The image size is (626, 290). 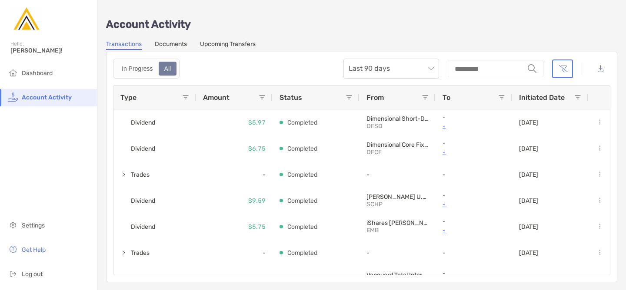 What do you see at coordinates (13, 274) in the screenshot?
I see `img: logout icon` at bounding box center [13, 274].